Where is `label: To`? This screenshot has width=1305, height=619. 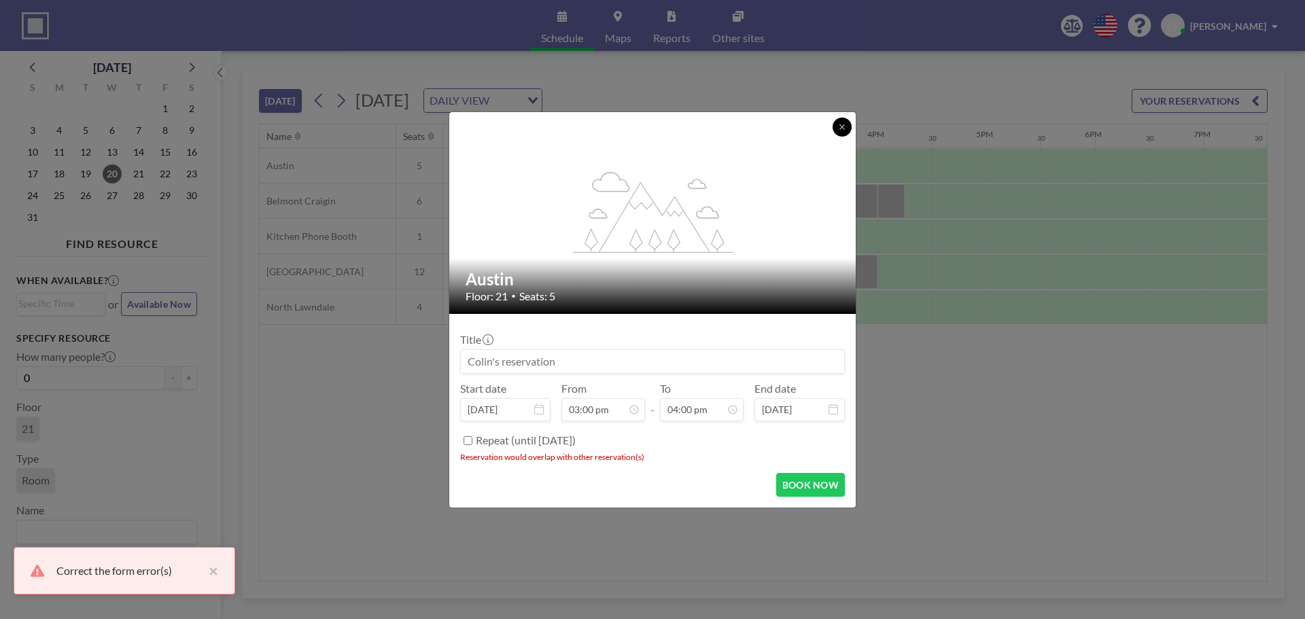 label: To is located at coordinates (665, 389).